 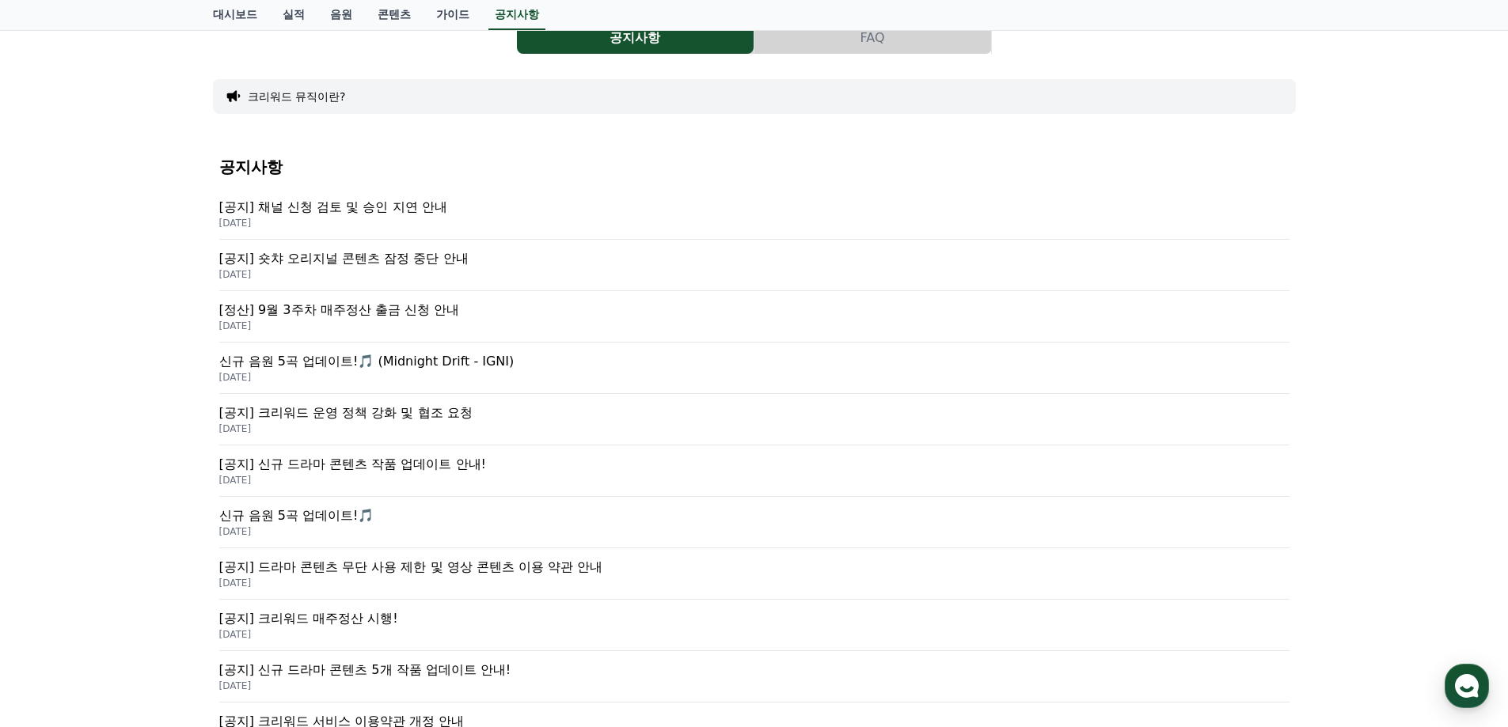 What do you see at coordinates (754, 619) in the screenshot?
I see `p: [공지] 크리워드 매주정산 시행!` at bounding box center [754, 619].